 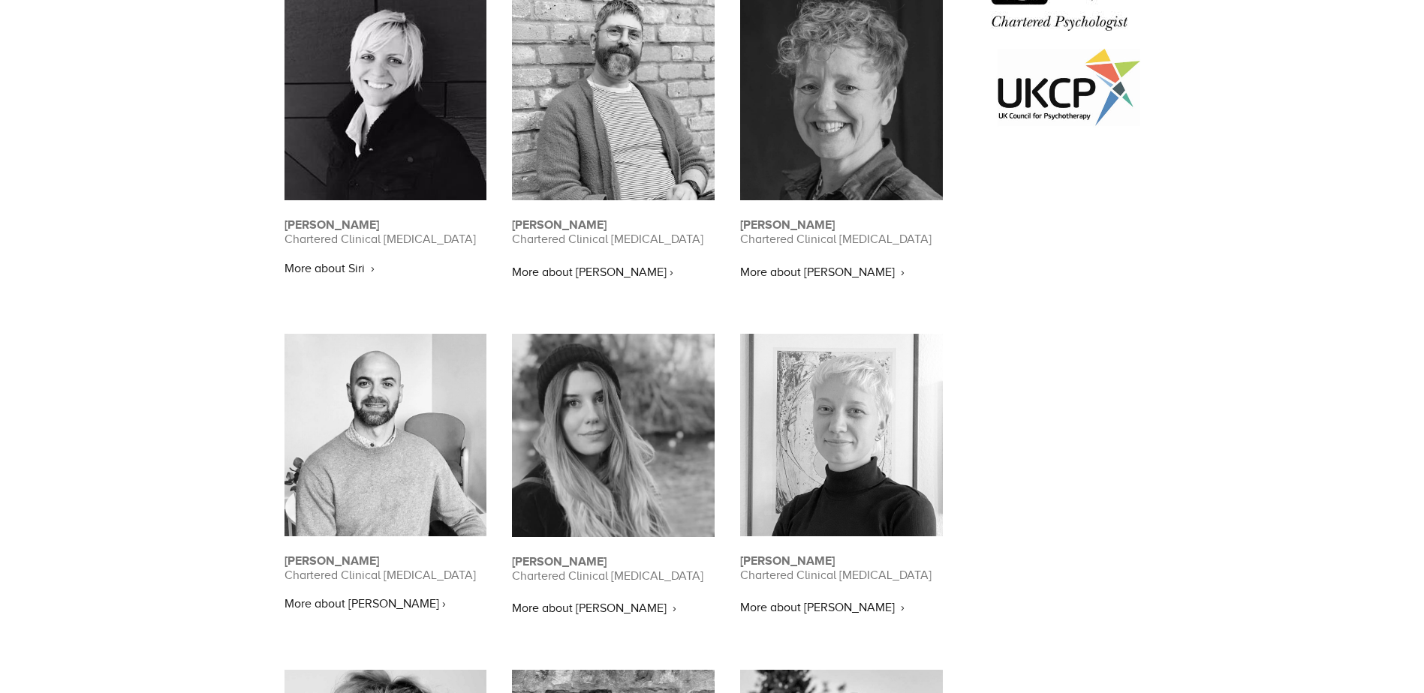 What do you see at coordinates (386, 435) in the screenshot?
I see `a: Dr-Nicholas-Little-Harrison-Psychology-Group-Psychotherapy-London.jpg` at bounding box center [386, 435].